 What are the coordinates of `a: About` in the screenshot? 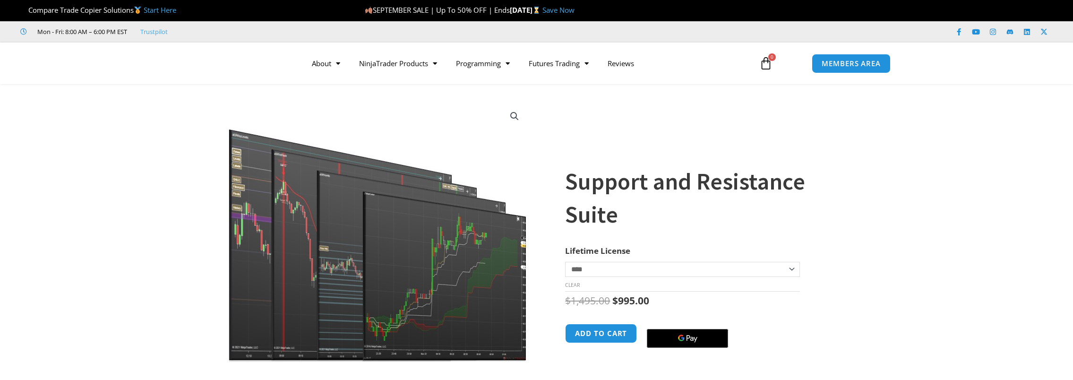 It's located at (326, 63).